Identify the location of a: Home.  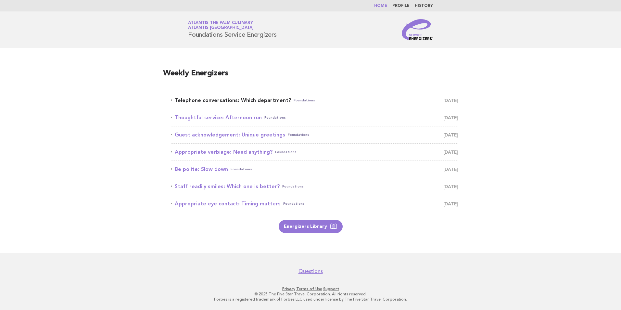
(380, 6).